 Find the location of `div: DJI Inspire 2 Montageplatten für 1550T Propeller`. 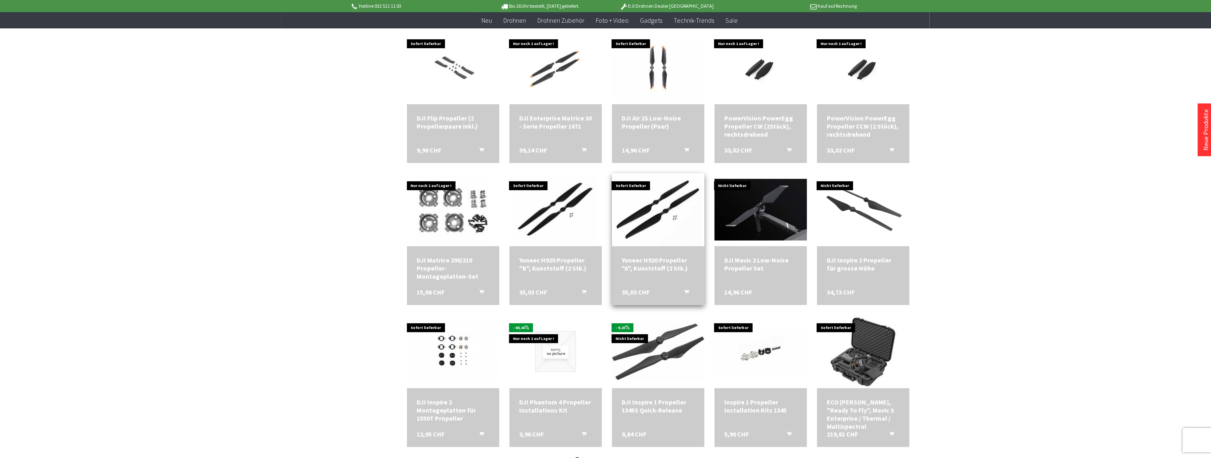

div: DJI Inspire 2 Montageplatten für 1550T Propeller is located at coordinates (453, 410).